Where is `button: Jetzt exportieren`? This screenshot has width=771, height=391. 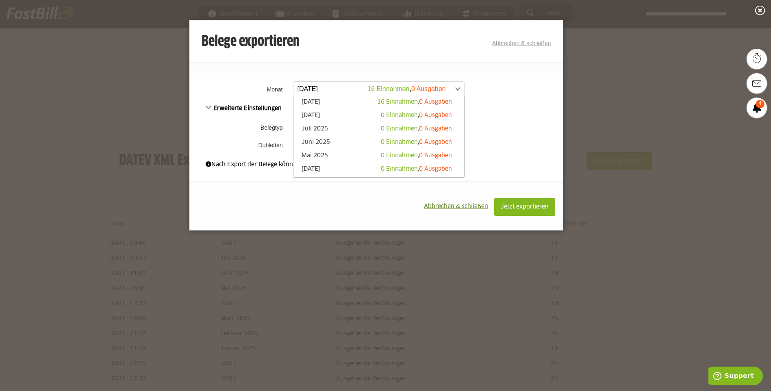 button: Jetzt exportieren is located at coordinates (525, 207).